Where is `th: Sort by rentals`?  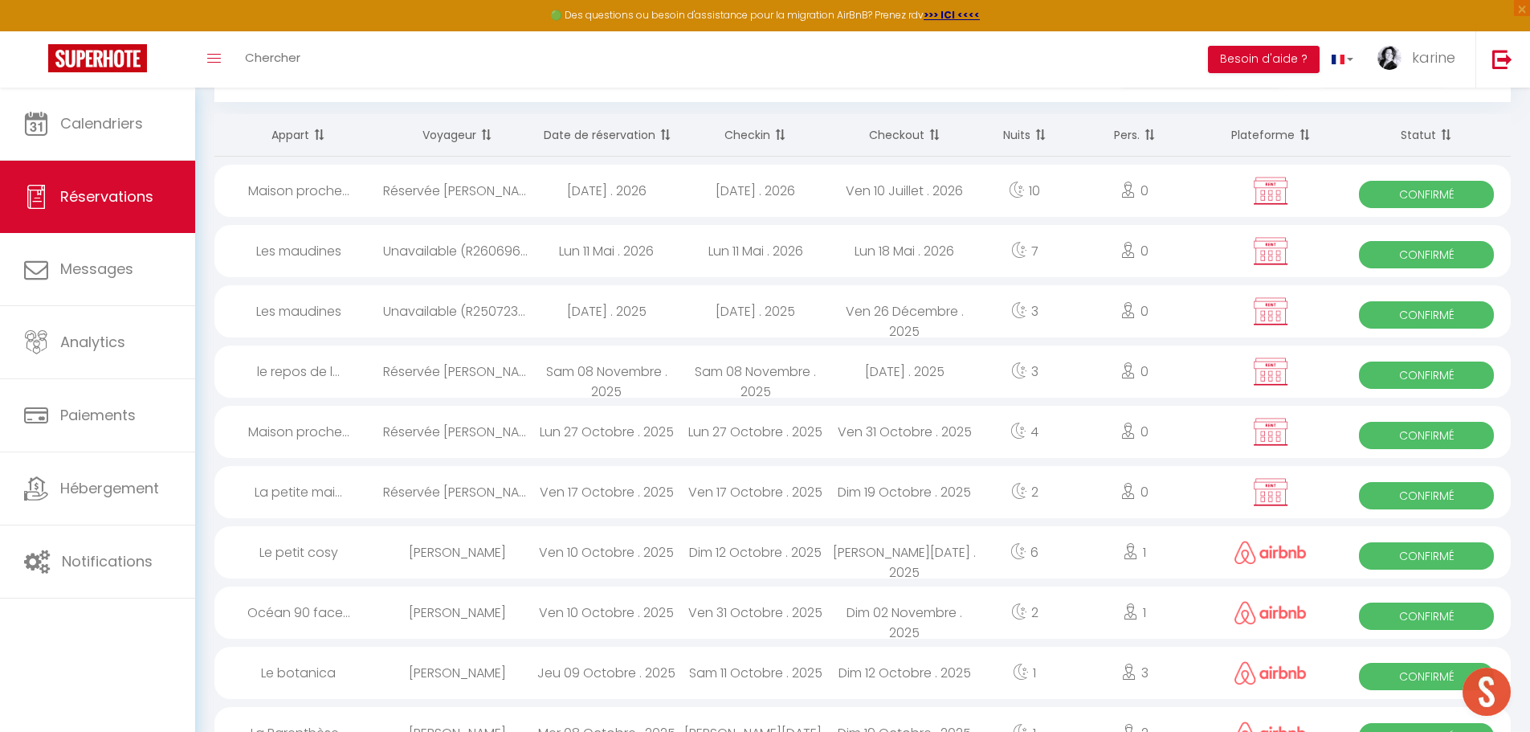
th: Sort by rentals is located at coordinates (299, 135).